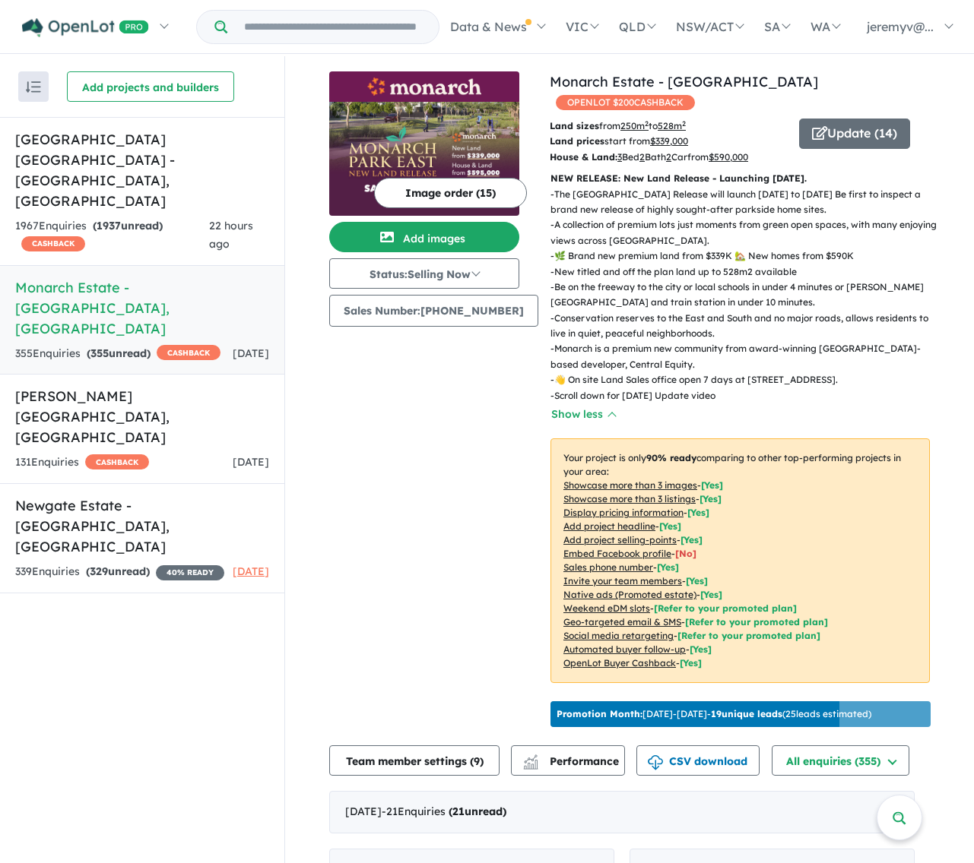  I want to click on span: 40 % READY, so click(190, 573).